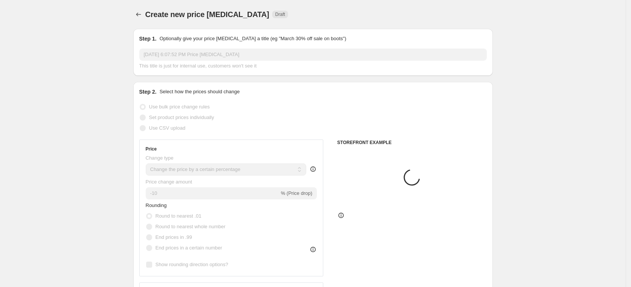 This screenshot has height=287, width=631. Describe the element at coordinates (192, 264) in the screenshot. I see `span: Show rounding direction options?` at that location.